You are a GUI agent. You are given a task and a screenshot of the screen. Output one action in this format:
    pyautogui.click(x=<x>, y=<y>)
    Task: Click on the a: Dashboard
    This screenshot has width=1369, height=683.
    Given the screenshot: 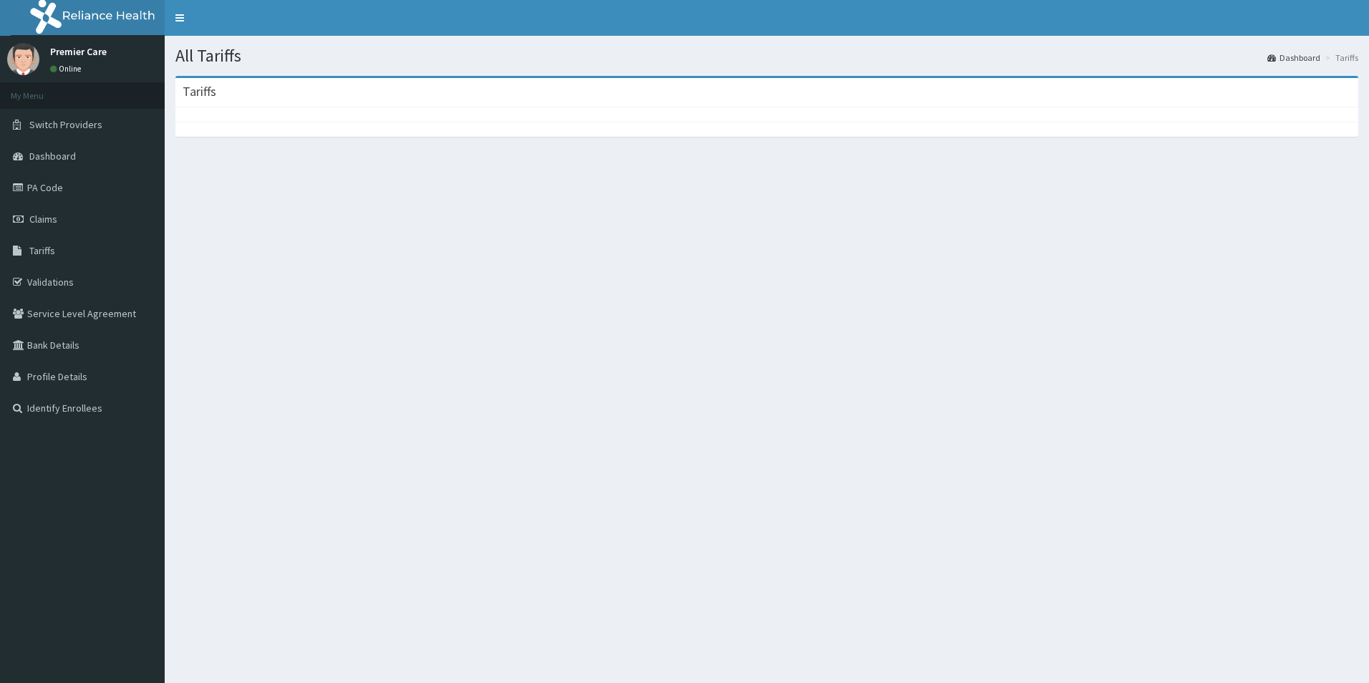 What is the action you would take?
    pyautogui.click(x=1294, y=57)
    